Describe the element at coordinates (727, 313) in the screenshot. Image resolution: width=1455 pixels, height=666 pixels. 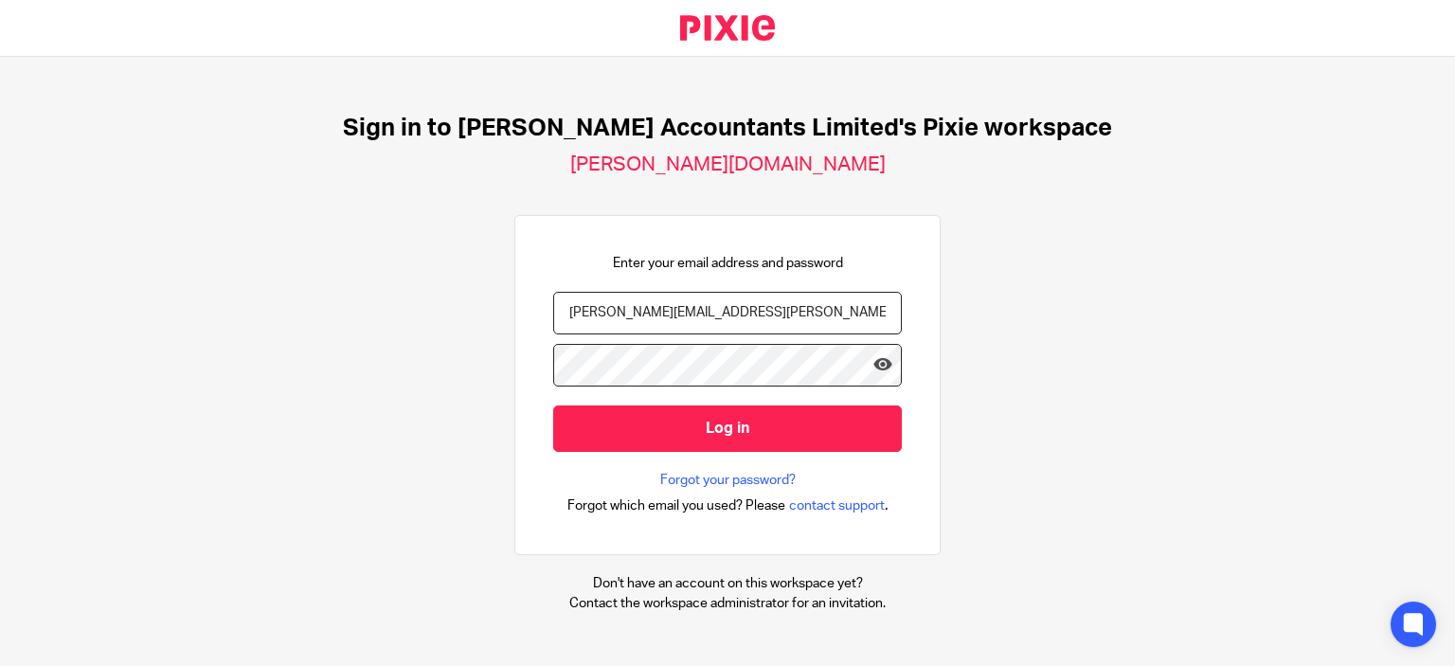
I see `input: name@example.com` at that location.